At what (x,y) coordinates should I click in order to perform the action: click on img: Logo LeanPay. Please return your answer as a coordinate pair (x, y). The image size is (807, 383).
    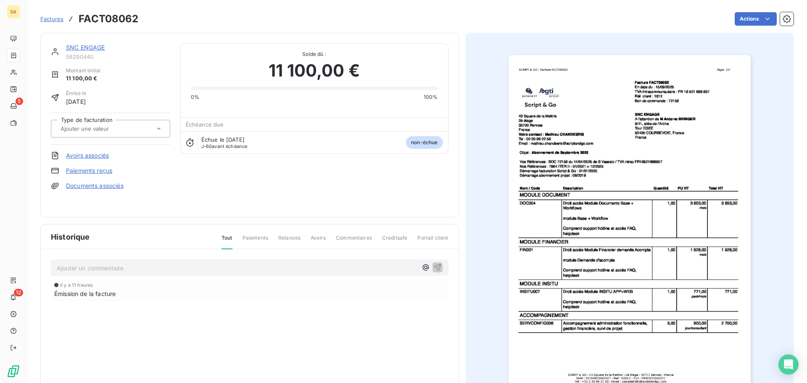
    Looking at the image, I should click on (13, 371).